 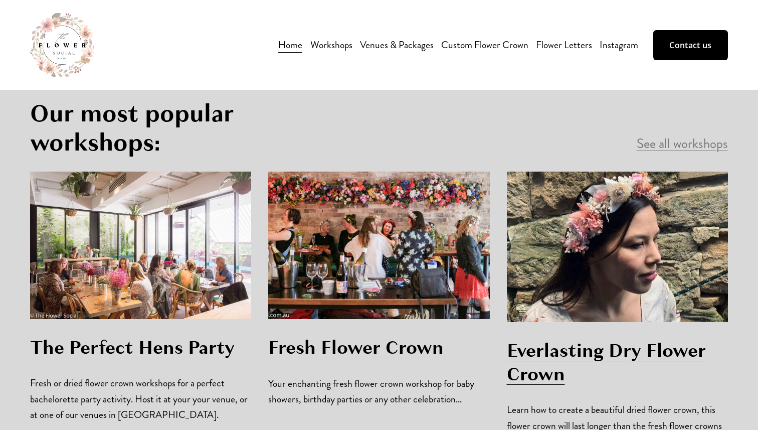 I want to click on a: Everlasting Dry Flower Crown, so click(x=606, y=362).